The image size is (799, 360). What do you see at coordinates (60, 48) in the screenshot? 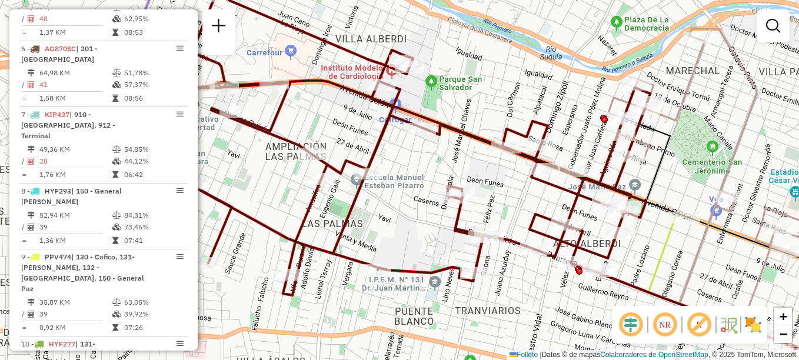
I see `span: AG870SC` at bounding box center [60, 48].